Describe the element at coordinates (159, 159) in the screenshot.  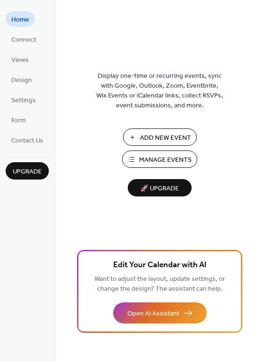
I see `button: Manage Events` at that location.